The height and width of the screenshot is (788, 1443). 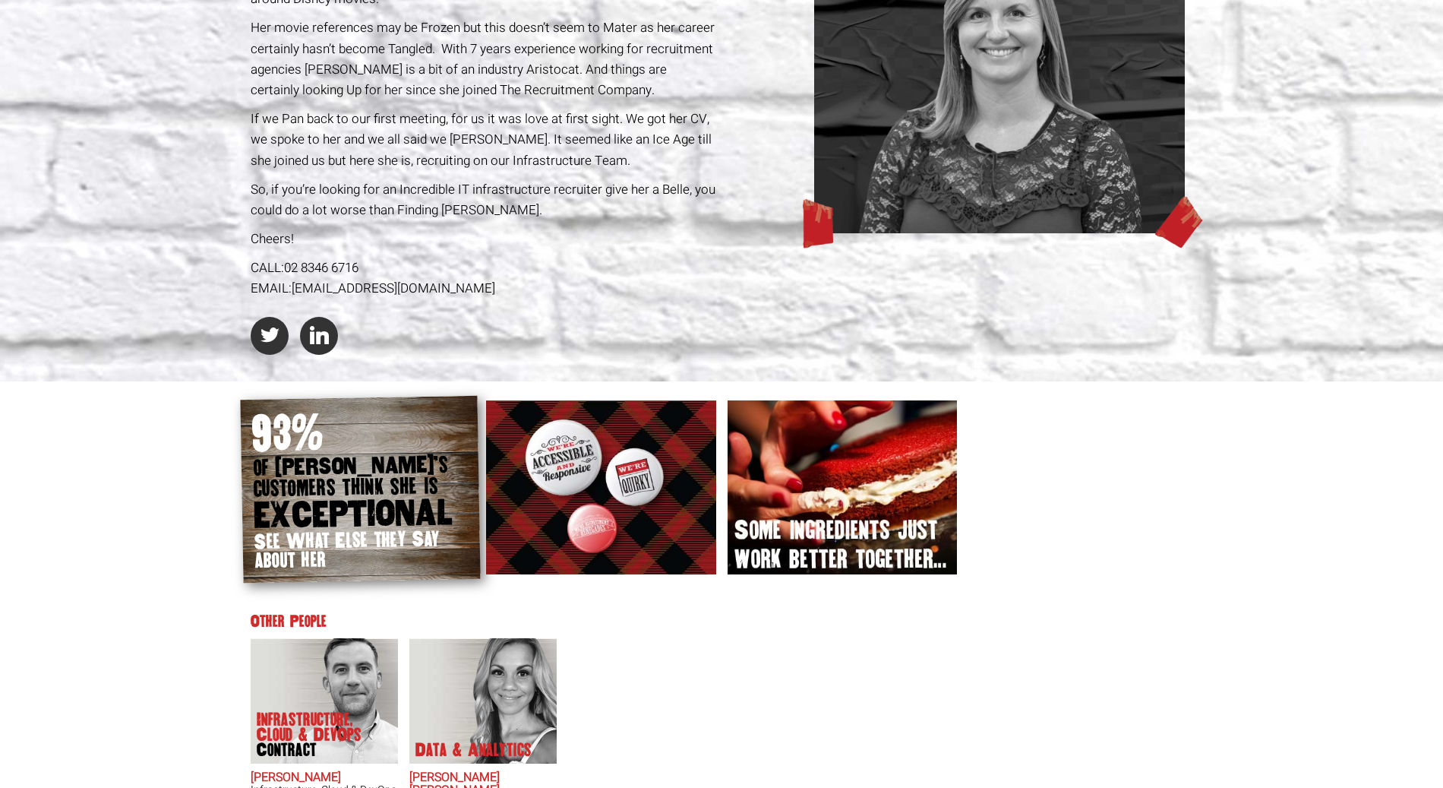 I want to click on a: 02 8346 6716, so click(x=321, y=267).